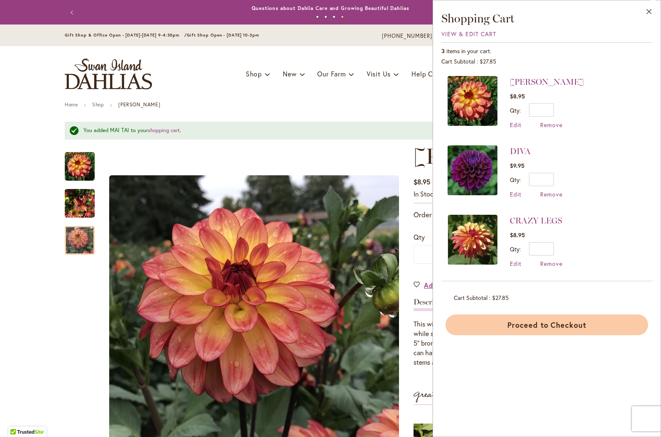 The image size is (661, 437). Describe the element at coordinates (330, 8) in the screenshot. I see `a: Questions about Dahlia Care and Growing Beautiful Dahlias` at that location.